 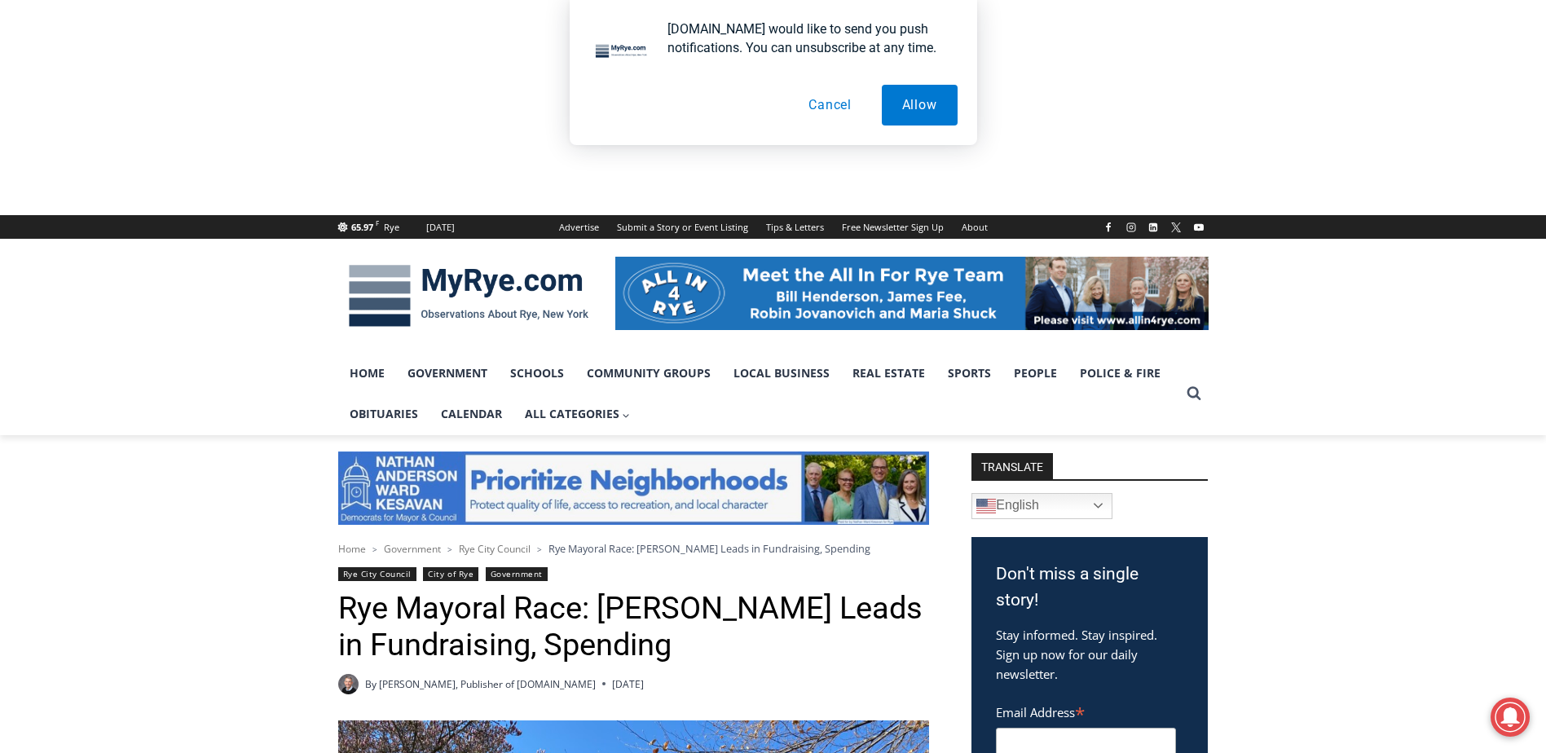 What do you see at coordinates (633, 548) in the screenshot?
I see `nav: Breadcrumbs` at bounding box center [633, 548].